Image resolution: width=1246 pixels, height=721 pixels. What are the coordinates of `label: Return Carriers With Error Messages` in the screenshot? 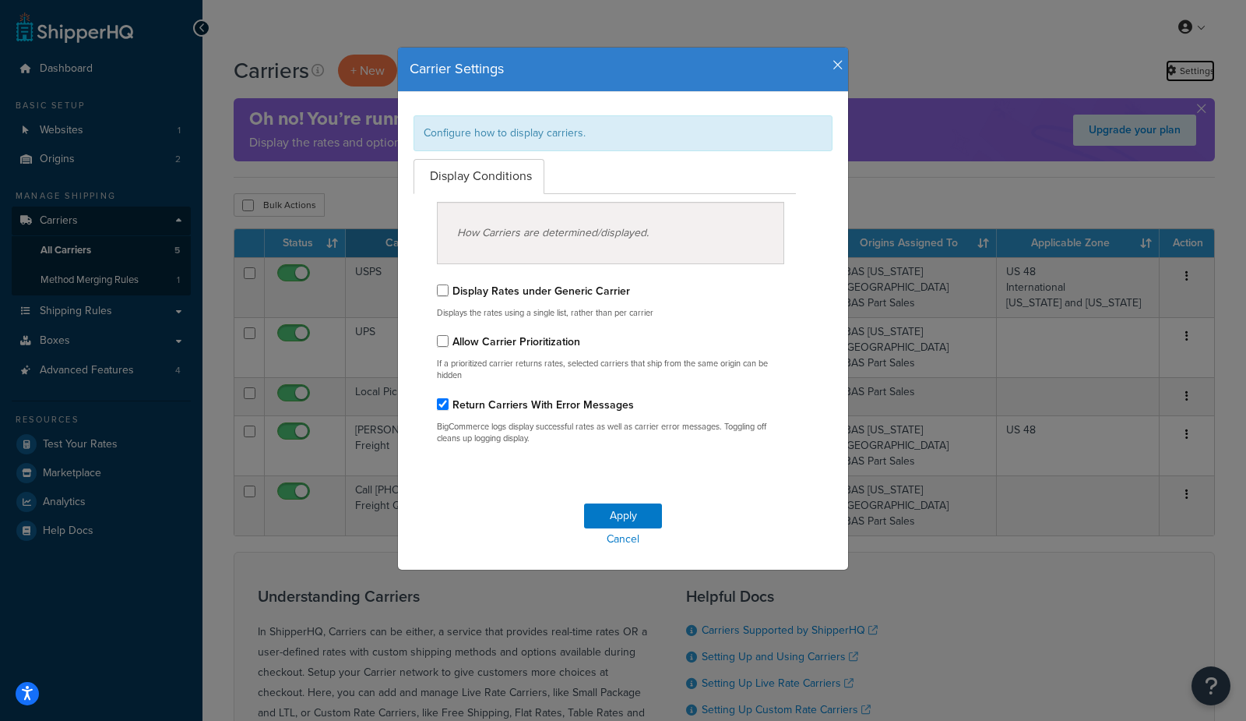 It's located at (543, 404).